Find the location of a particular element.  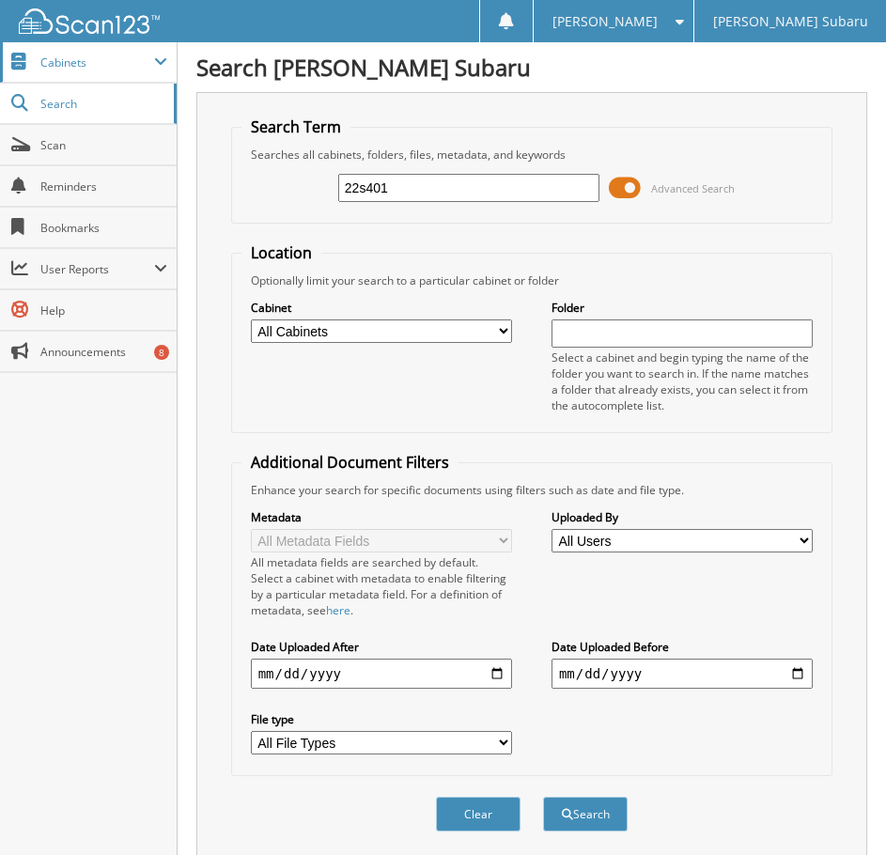

div: Chat Widget is located at coordinates (839, 810).